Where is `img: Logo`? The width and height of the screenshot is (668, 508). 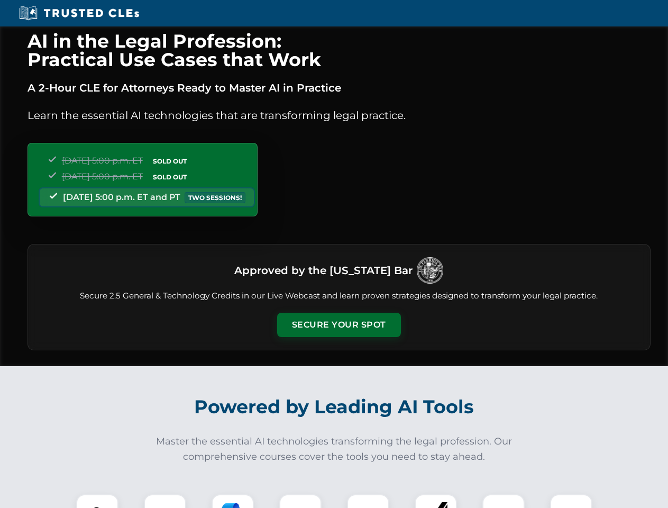
img: Logo is located at coordinates (430, 270).